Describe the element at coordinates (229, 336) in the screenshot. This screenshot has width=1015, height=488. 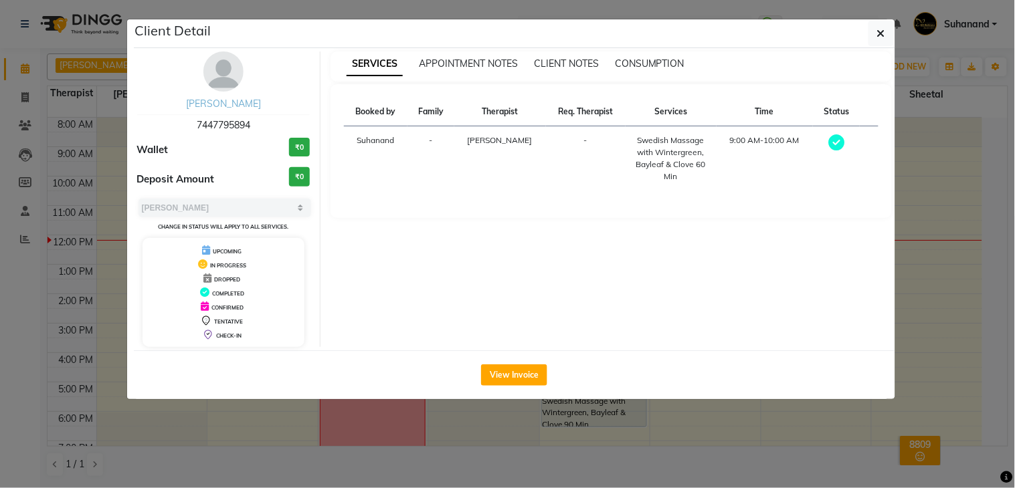
I see `span: CHECK-IN` at that location.